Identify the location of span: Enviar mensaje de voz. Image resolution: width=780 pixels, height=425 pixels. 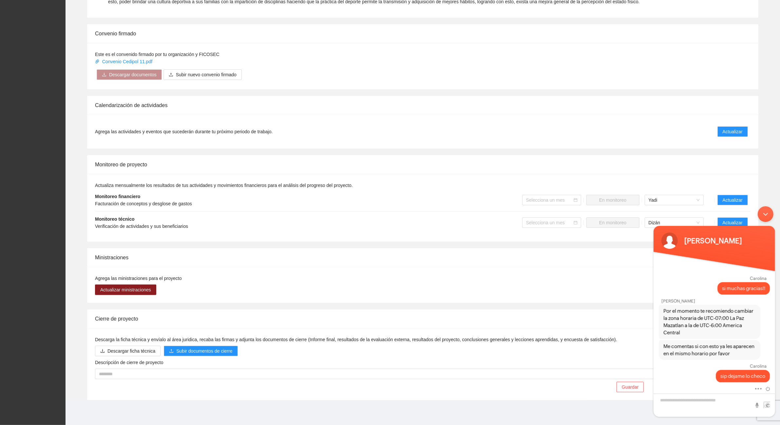
(107, 202).